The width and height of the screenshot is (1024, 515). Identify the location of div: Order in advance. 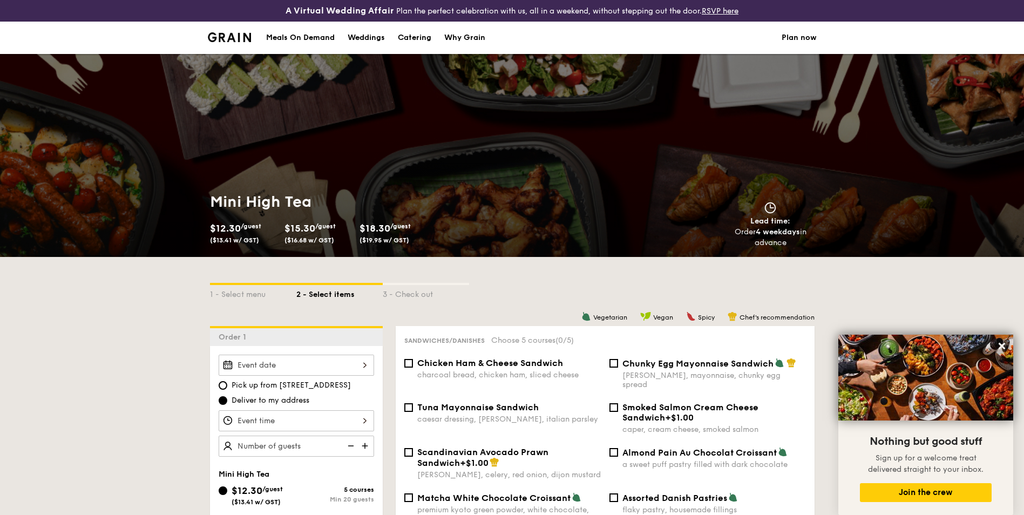
(771, 238).